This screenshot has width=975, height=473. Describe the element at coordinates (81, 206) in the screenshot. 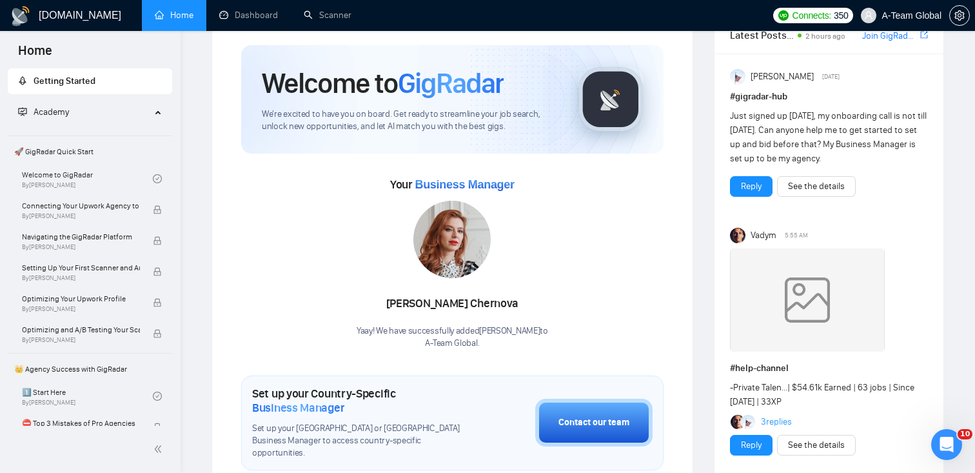

I see `span: Connecting Your Upwork Agency to GigRadar` at that location.